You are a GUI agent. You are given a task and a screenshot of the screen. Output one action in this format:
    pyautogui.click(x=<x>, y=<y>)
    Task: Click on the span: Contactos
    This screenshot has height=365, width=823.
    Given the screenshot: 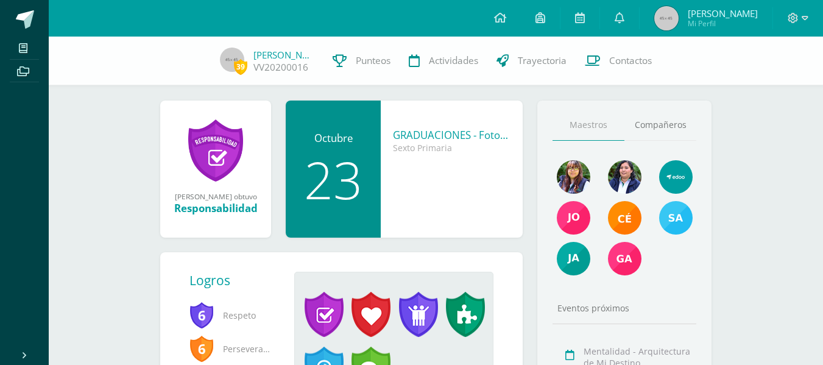 What is the action you would take?
    pyautogui.click(x=630, y=60)
    